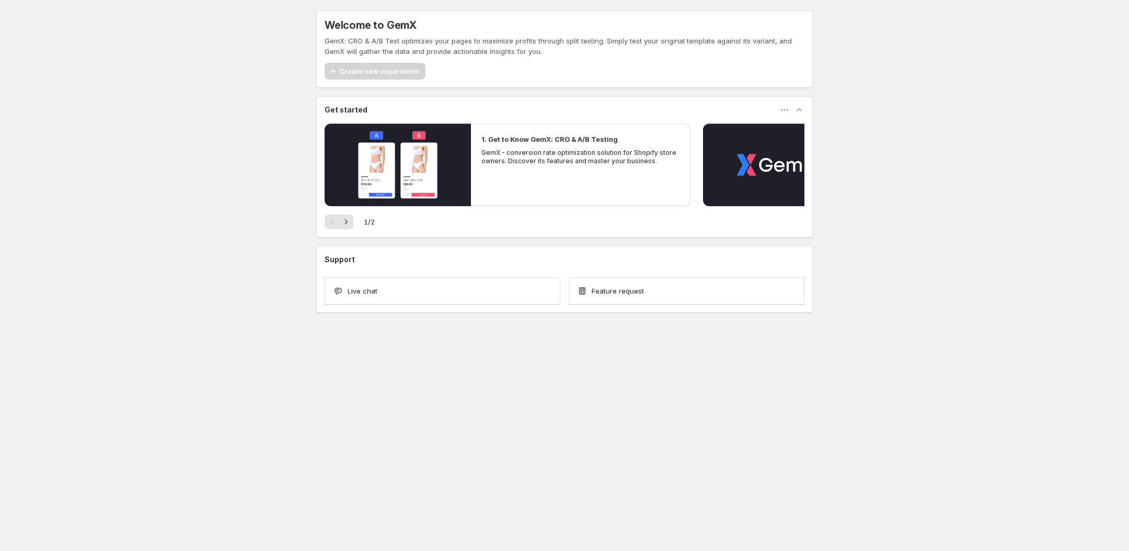 The image size is (1129, 551). I want to click on span: Live chat, so click(362, 291).